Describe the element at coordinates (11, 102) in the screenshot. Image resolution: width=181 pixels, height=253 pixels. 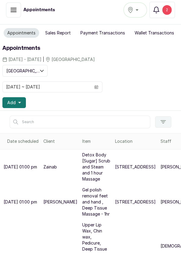
I see `span: Add` at that location.